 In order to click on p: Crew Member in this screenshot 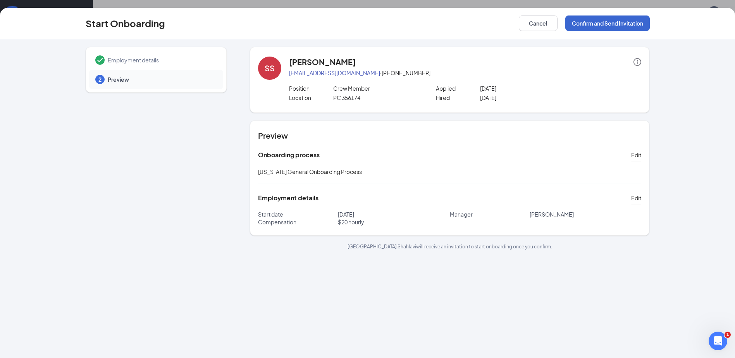, I will do `click(377, 88)`.